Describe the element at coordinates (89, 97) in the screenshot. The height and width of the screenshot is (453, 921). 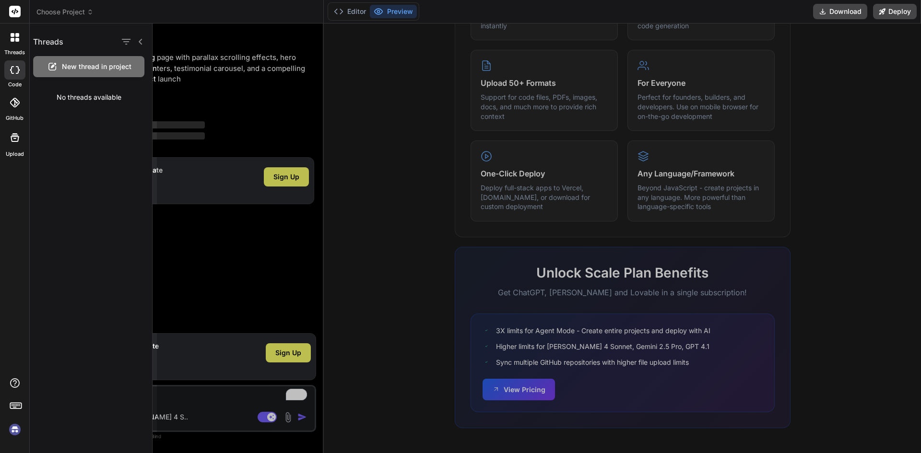
I see `div: No threads available` at that location.